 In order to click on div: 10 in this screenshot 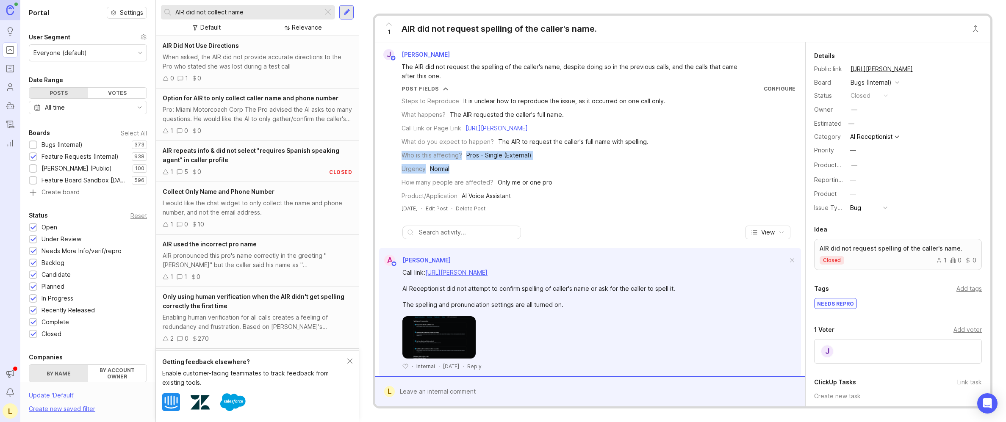, I will do `click(201, 225)`.